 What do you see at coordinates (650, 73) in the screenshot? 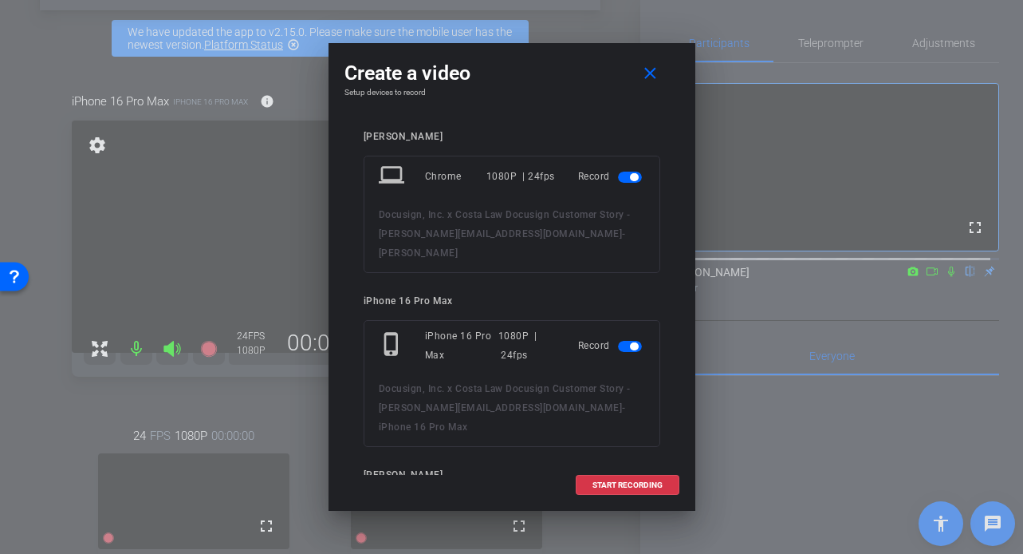
I see `mat-icon: close` at bounding box center [650, 73].